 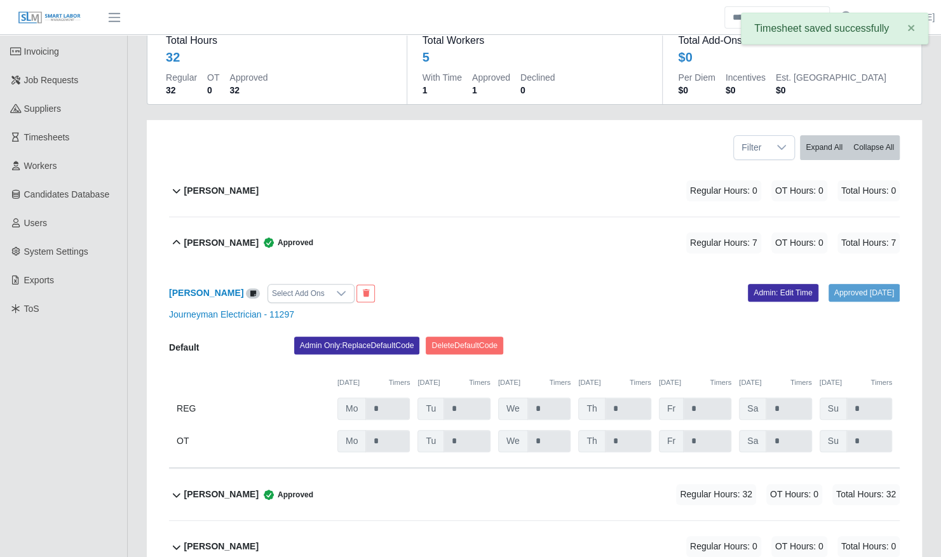 I want to click on div: OT, so click(x=253, y=441).